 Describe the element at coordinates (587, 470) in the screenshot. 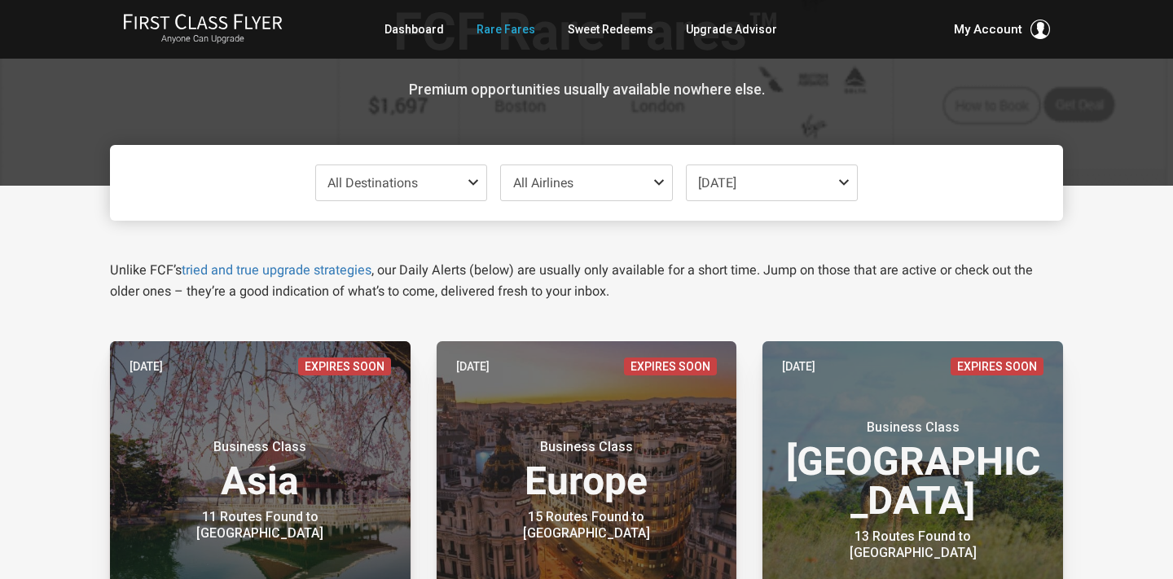

I see `h3: Europe` at that location.